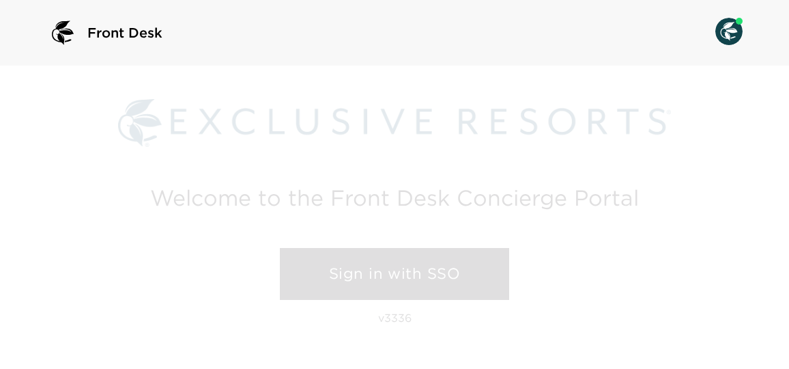  What do you see at coordinates (729, 31) in the screenshot?
I see `img: User` at bounding box center [729, 31].